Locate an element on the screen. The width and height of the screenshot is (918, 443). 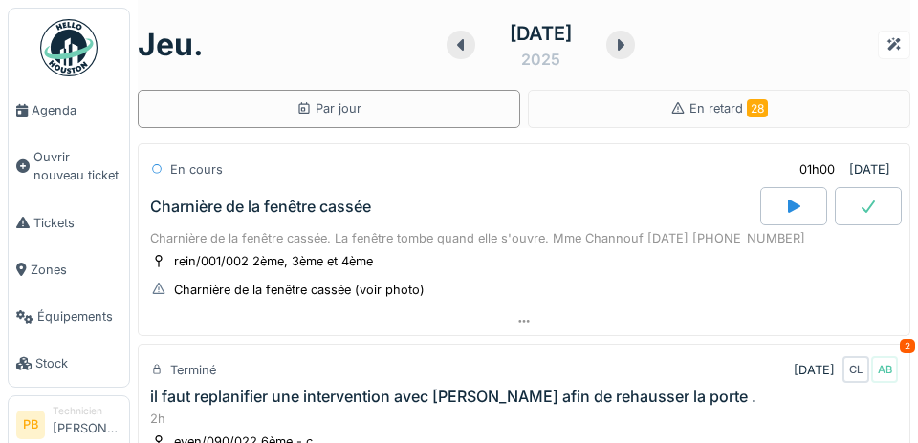
div: Charnière de la fenêtre cassée is located at coordinates (260, 206).